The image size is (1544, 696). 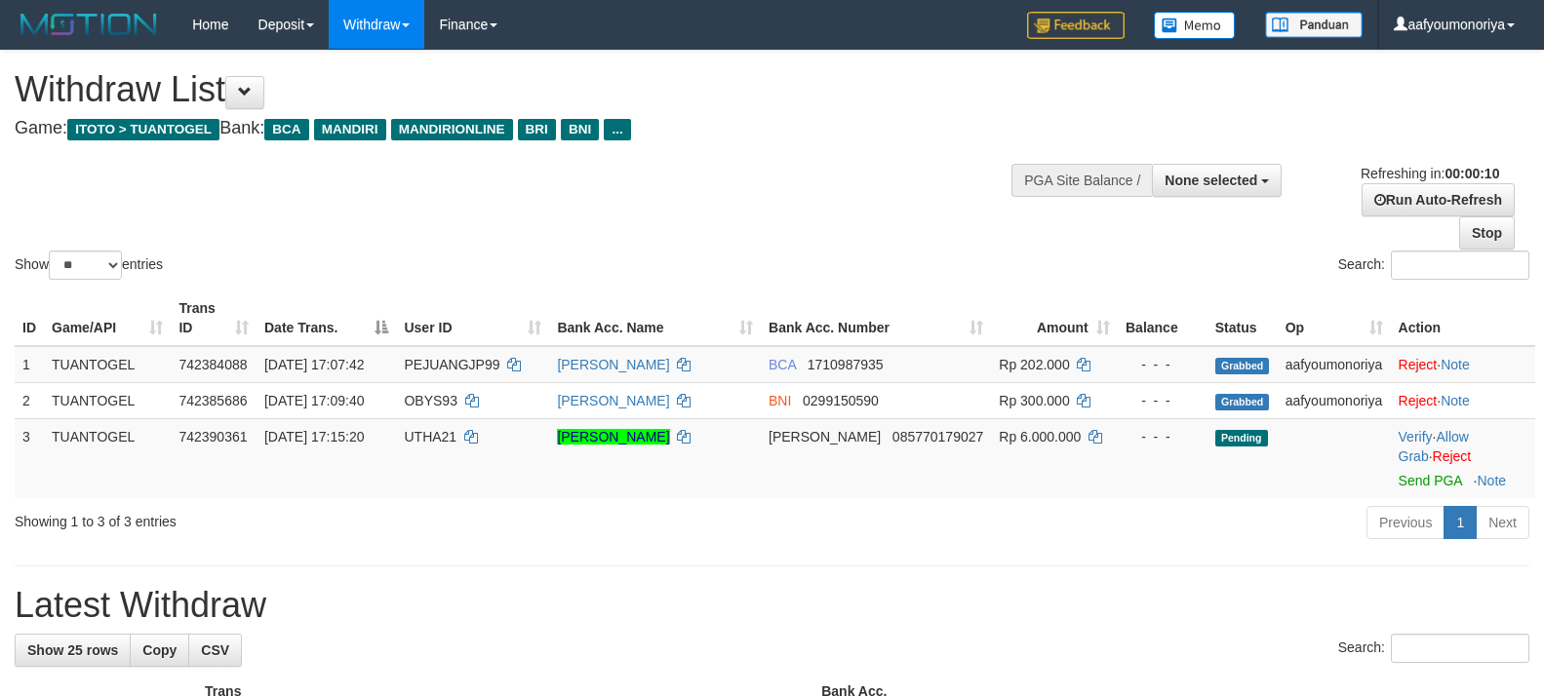 What do you see at coordinates (430, 401) in the screenshot?
I see `span: OBYS93` at bounding box center [430, 401].